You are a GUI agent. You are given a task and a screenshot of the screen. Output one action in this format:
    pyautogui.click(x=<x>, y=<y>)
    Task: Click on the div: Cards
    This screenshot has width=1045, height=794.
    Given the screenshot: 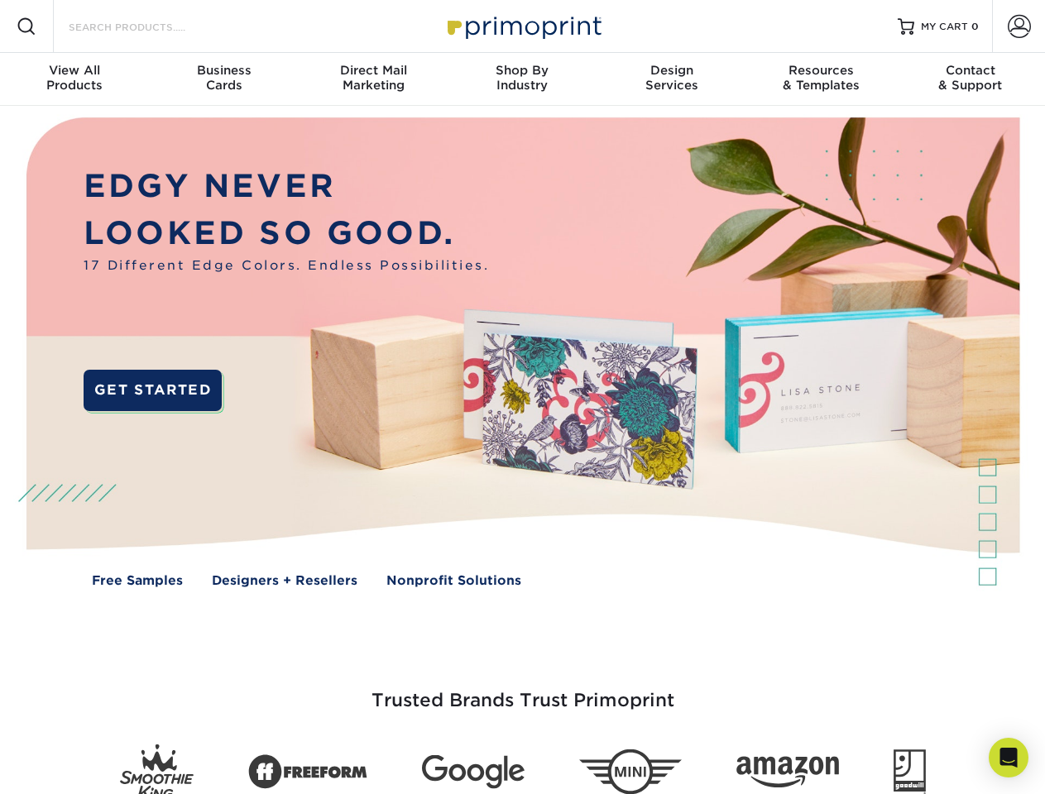 What is the action you would take?
    pyautogui.click(x=223, y=78)
    